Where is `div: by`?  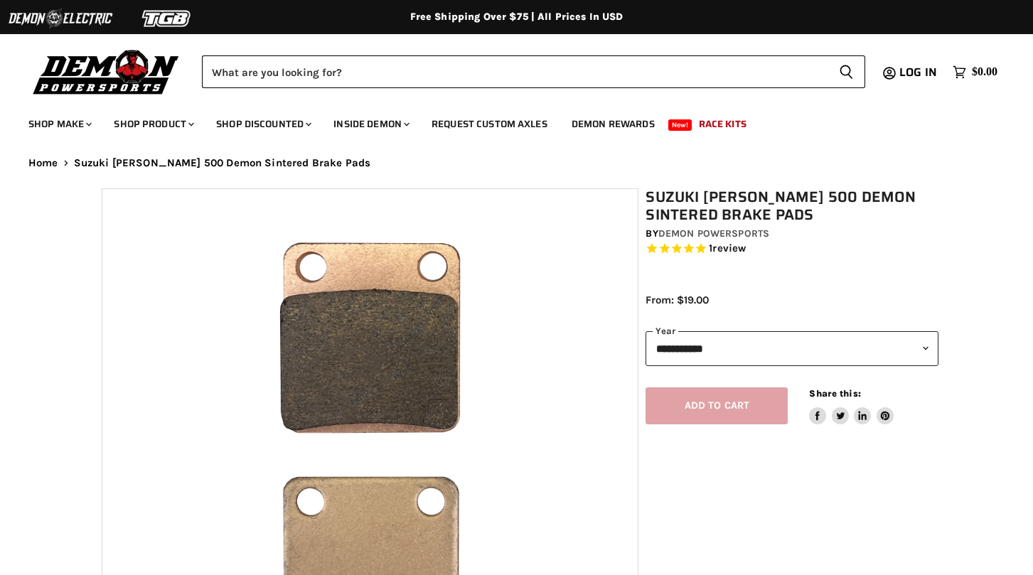 div: by is located at coordinates (792, 234).